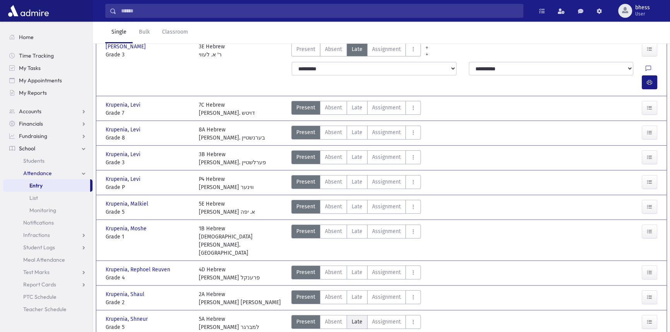  Describe the element at coordinates (48, 223) in the screenshot. I see `a: Notifications` at that location.